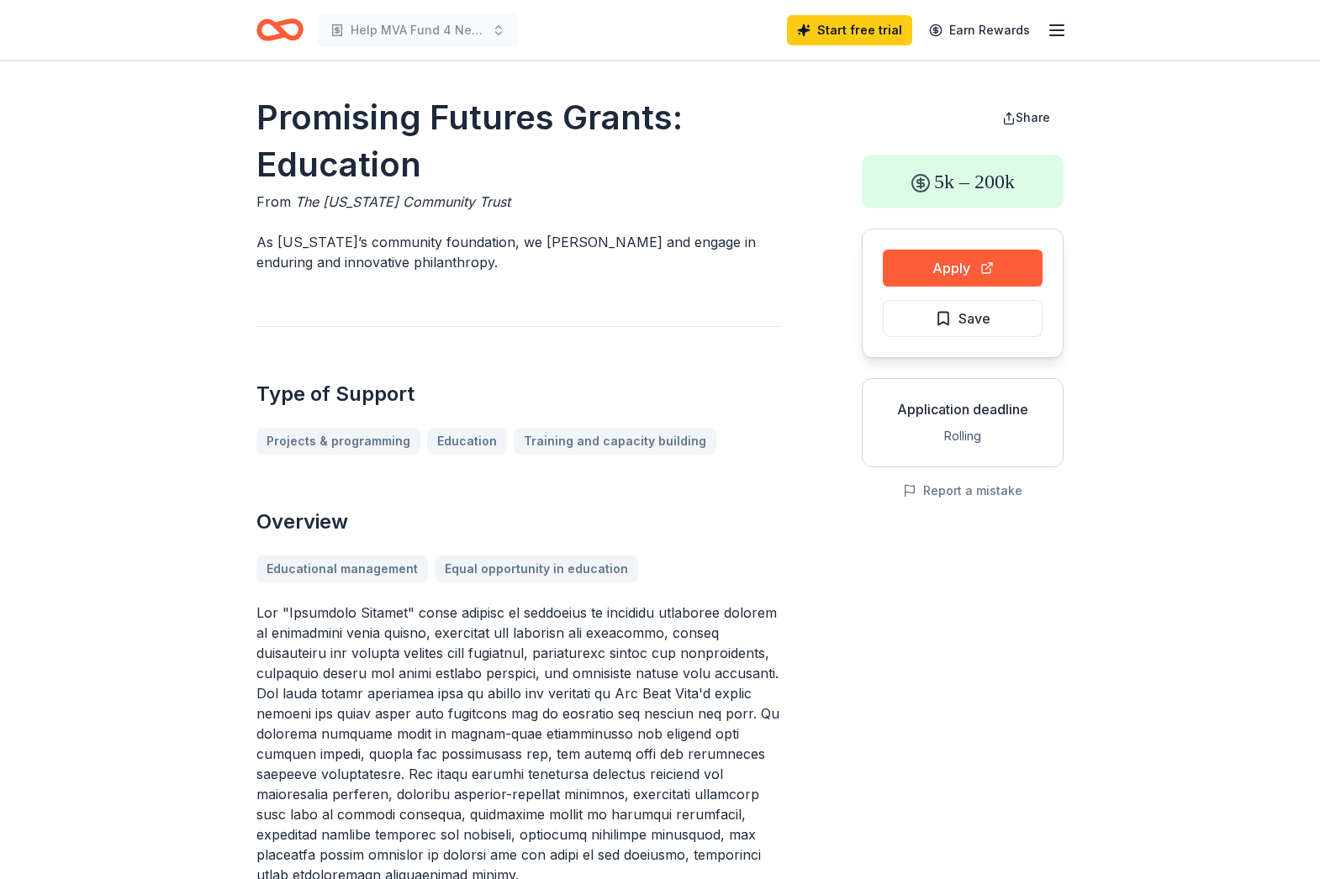 Image resolution: width=1320 pixels, height=879 pixels. I want to click on button: Share, so click(1026, 118).